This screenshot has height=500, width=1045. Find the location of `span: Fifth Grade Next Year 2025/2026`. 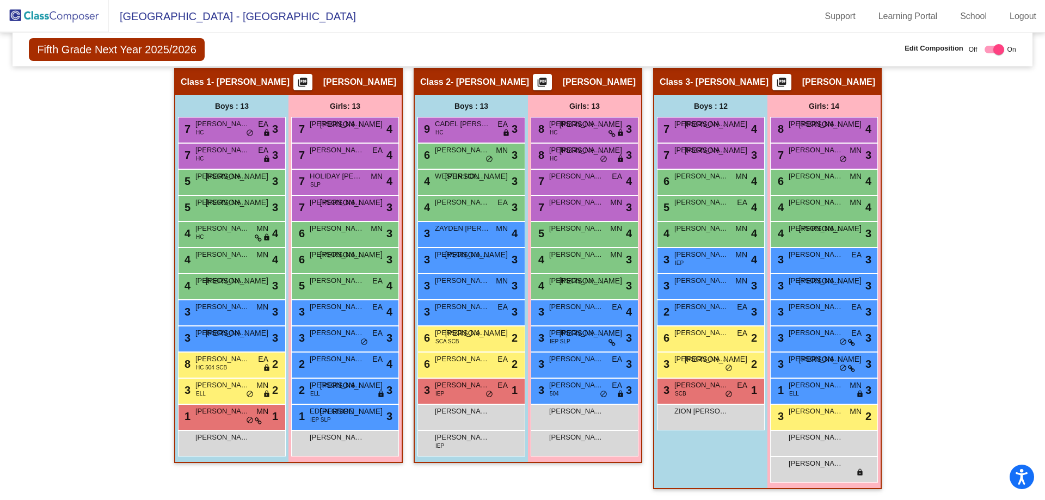

span: Fifth Grade Next Year 2025/2026 is located at coordinates (116, 50).